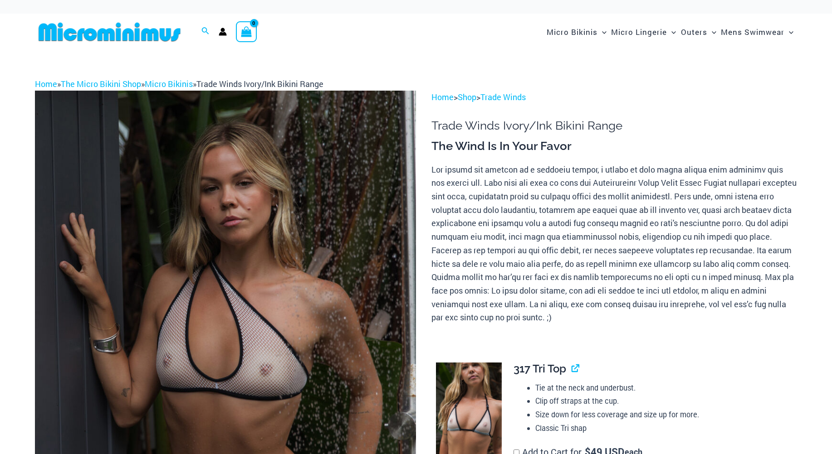  What do you see at coordinates (614, 126) in the screenshot?
I see `h1: Trade Winds Ivory/Ink Bikini Range` at bounding box center [614, 126].